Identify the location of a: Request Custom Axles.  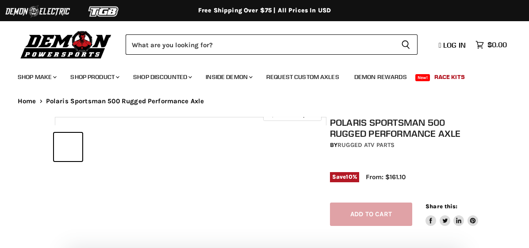
(302, 77).